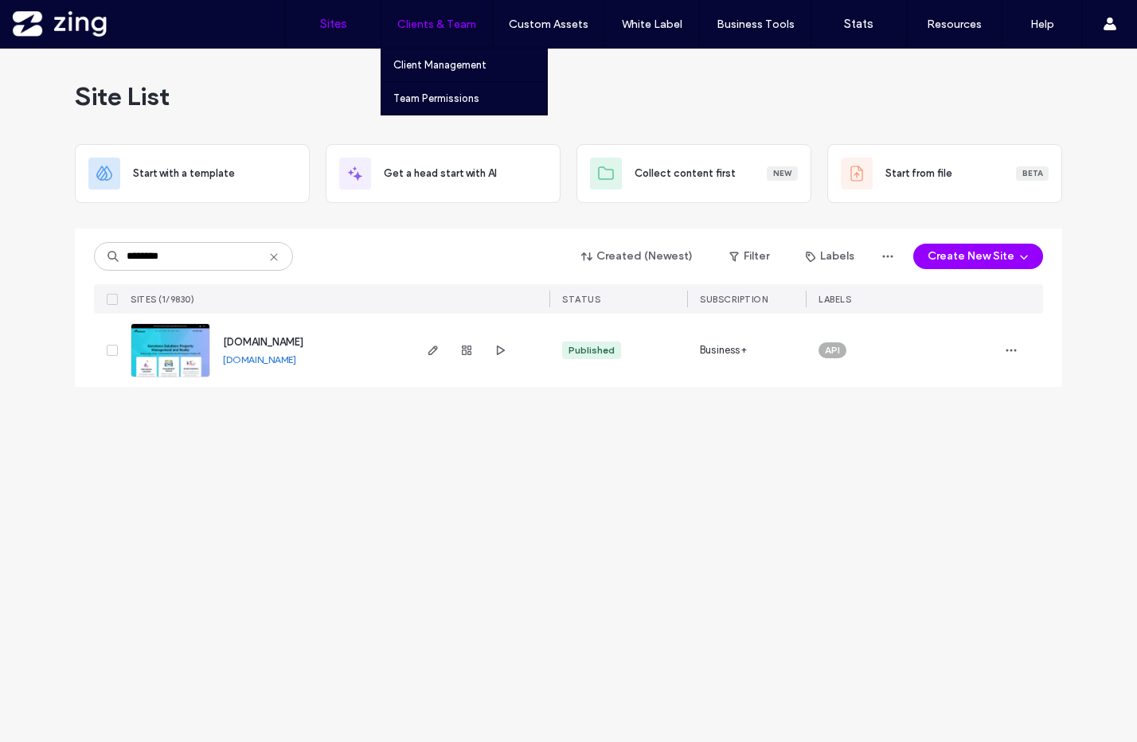 The image size is (1137, 742). Describe the element at coordinates (652, 24) in the screenshot. I see `label: White Label` at that location.